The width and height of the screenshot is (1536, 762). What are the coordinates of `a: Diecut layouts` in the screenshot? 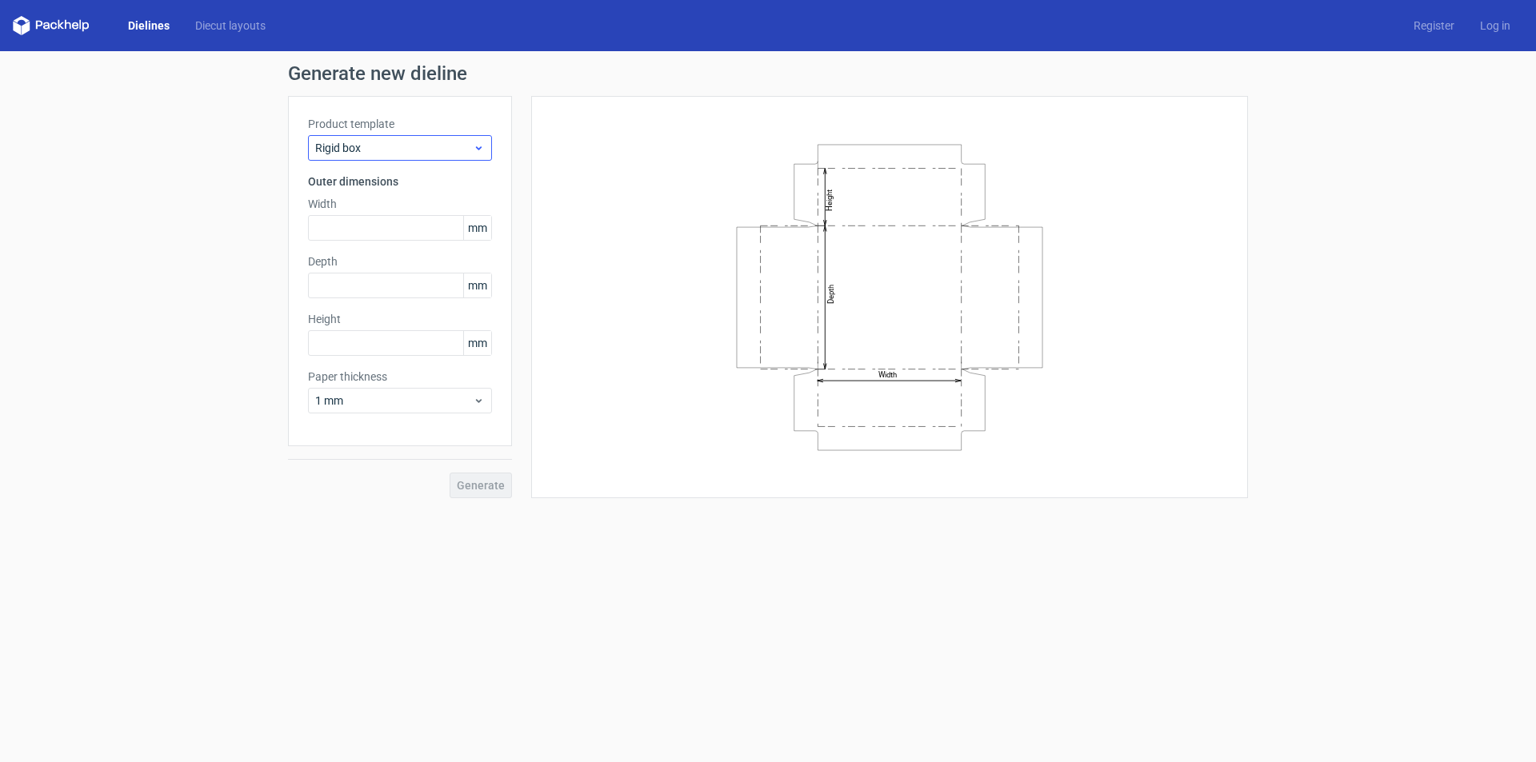 It's located at (230, 26).